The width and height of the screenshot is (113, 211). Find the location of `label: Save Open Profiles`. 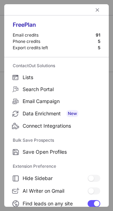

label: Save Open Profiles is located at coordinates (56, 152).